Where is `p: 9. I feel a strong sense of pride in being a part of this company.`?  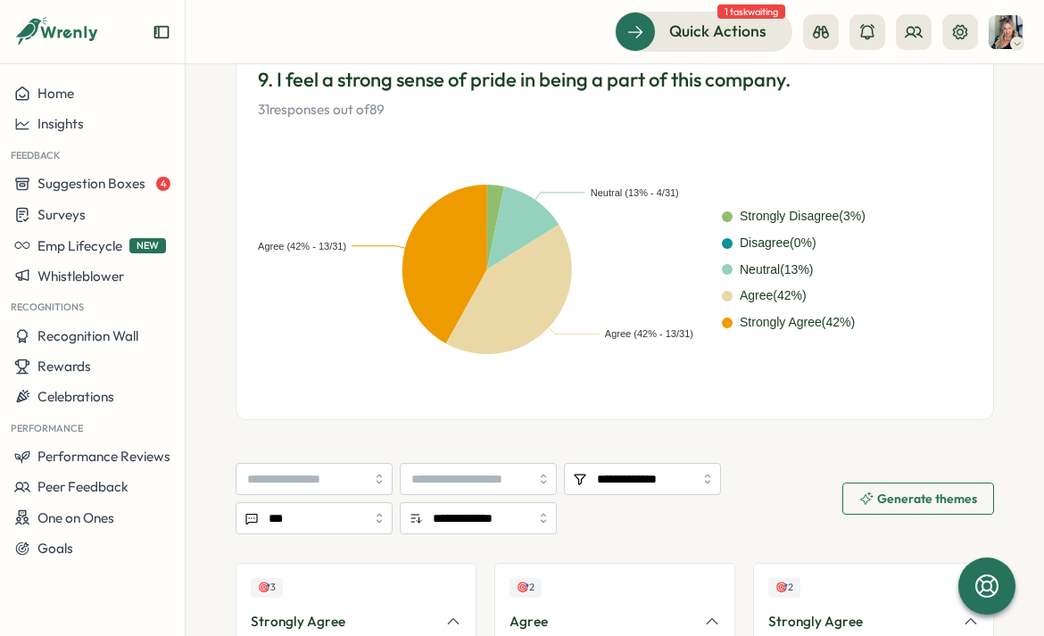
p: 9. I feel a strong sense of pride in being a part of this company. is located at coordinates (615, 79).